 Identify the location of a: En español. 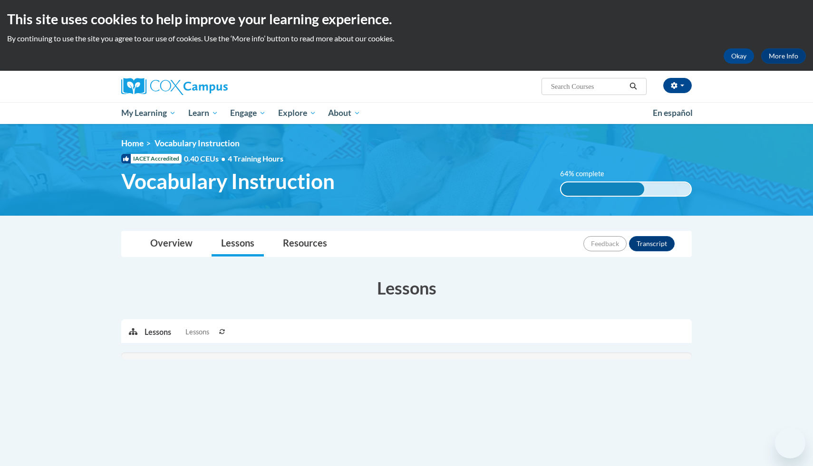
(673, 113).